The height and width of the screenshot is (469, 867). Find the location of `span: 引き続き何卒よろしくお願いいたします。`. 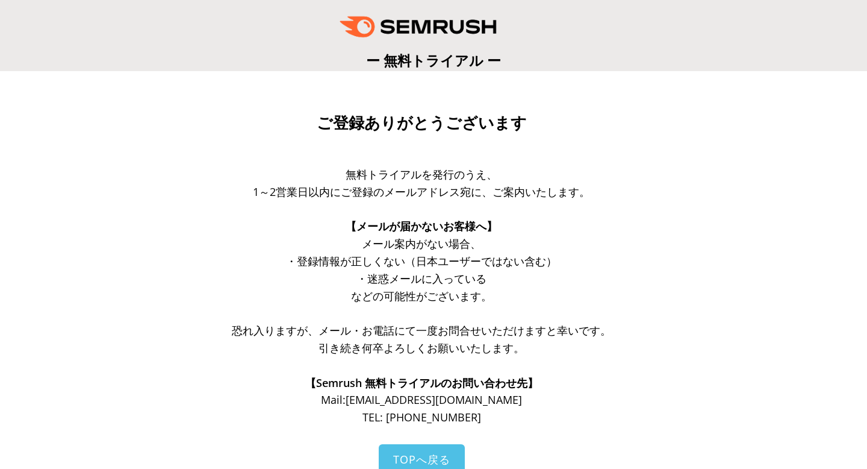

span: 引き続き何卒よろしくお願いいたします。 is located at coordinates (422, 348).